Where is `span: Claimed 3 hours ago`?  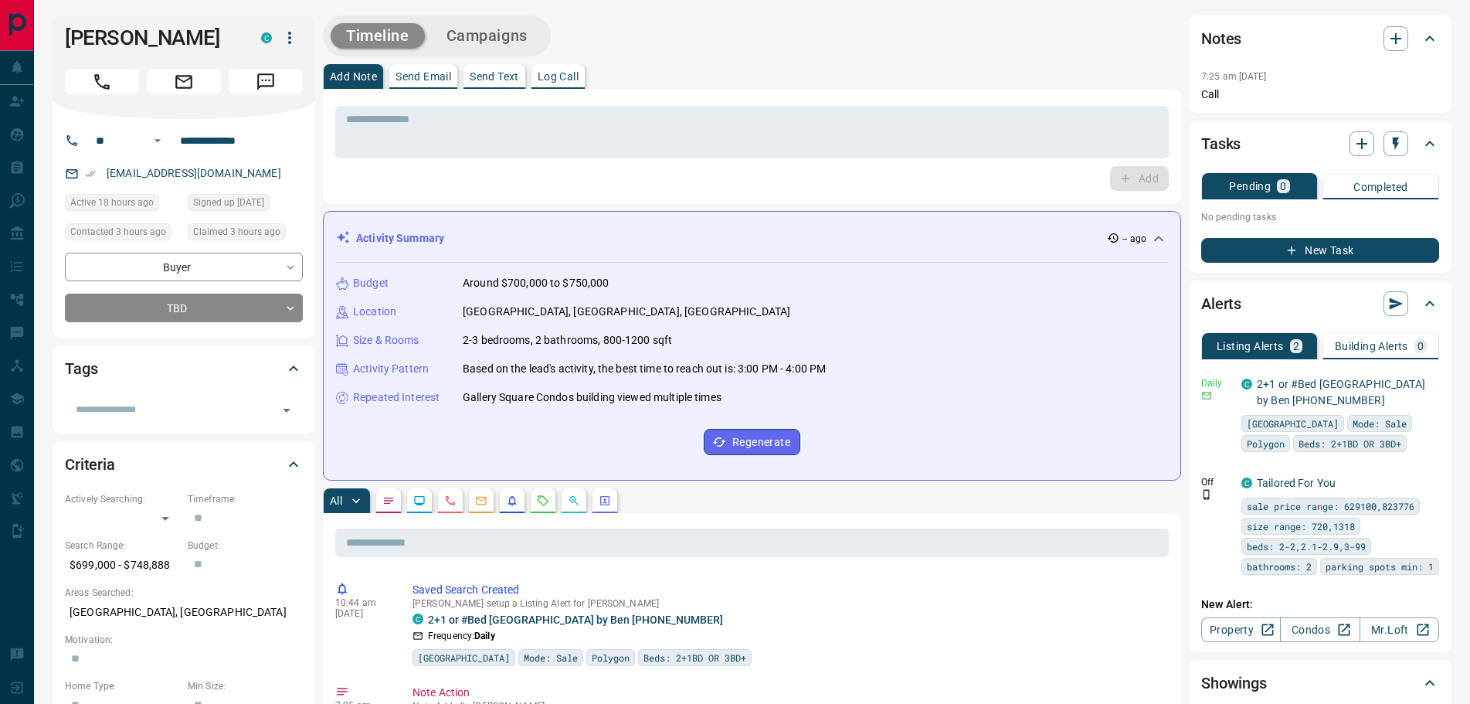
span: Claimed 3 hours ago is located at coordinates (236, 232).